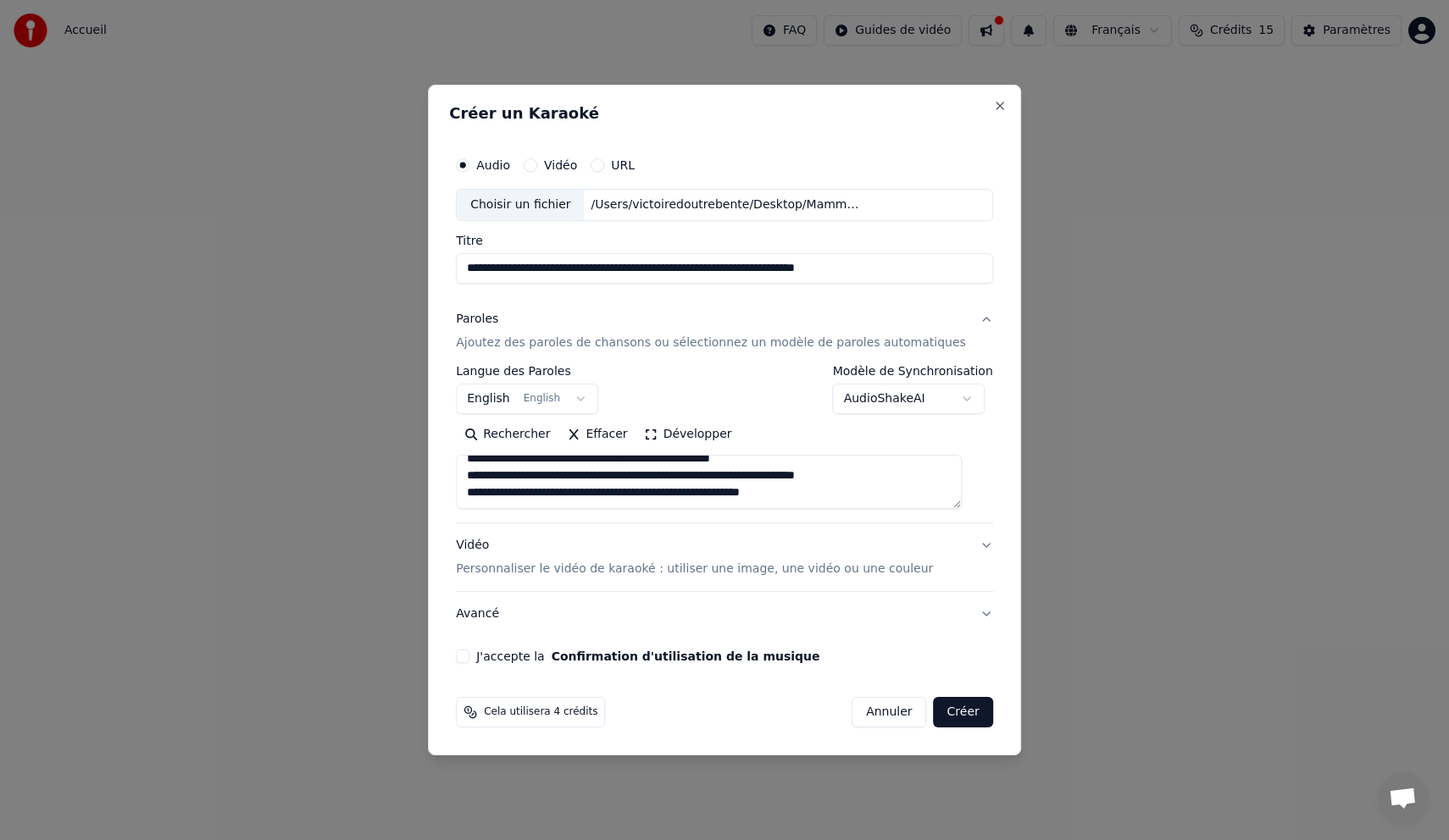 Image resolution: width=1449 pixels, height=840 pixels. I want to click on div: Choisir un fichier, so click(521, 205).